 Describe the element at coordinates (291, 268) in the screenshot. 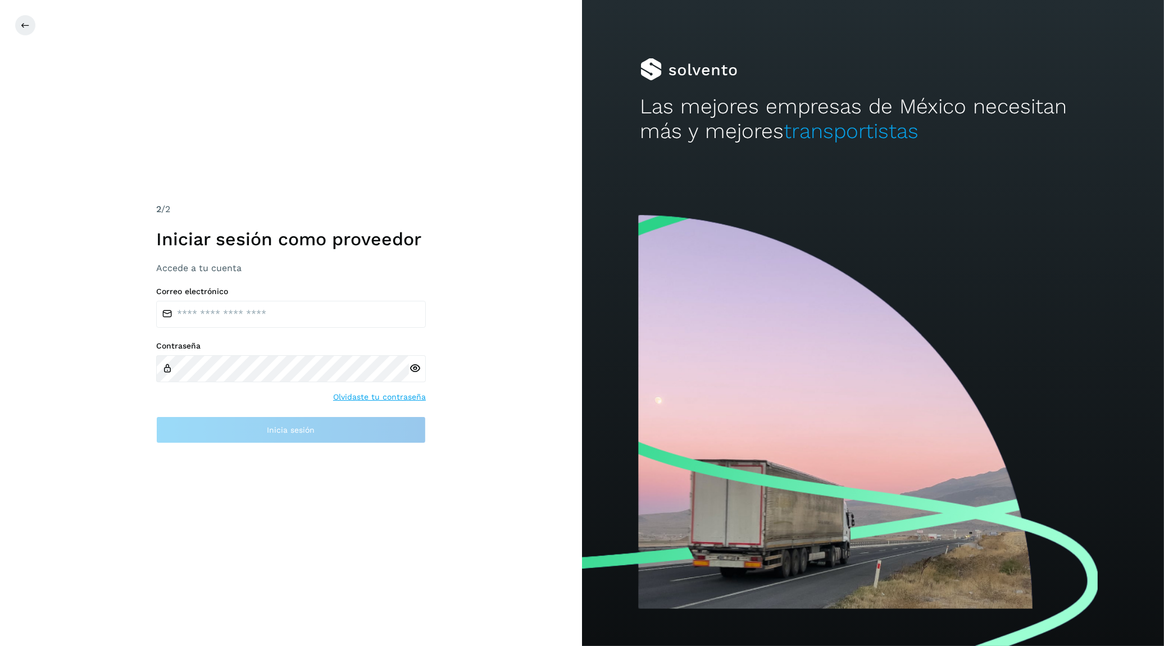

I see `h3: Accede a tu cuenta` at that location.